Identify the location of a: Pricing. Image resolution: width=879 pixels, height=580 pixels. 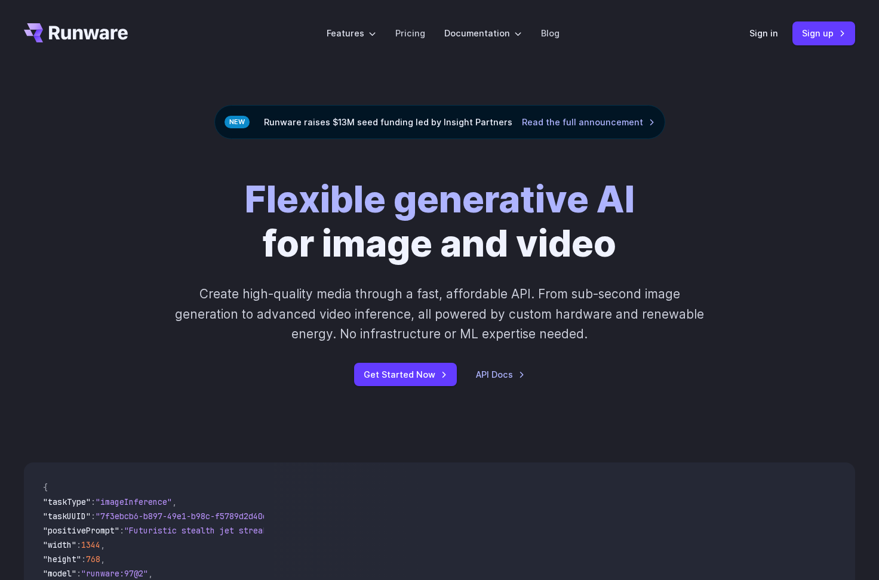
(410, 33).